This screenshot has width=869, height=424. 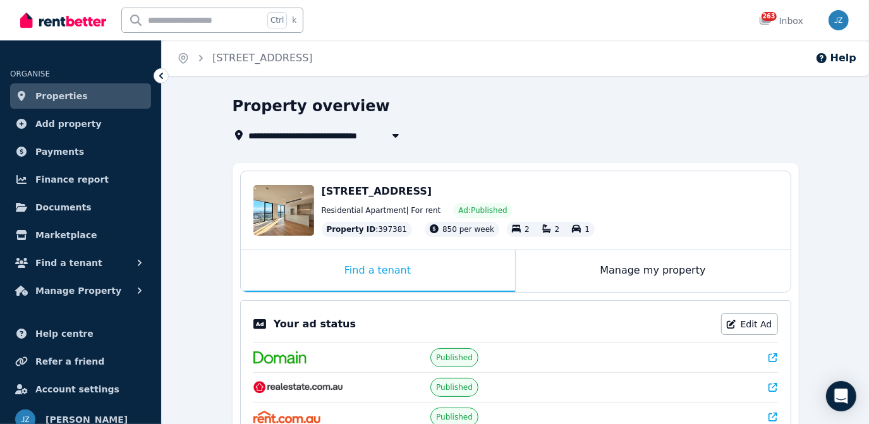 I want to click on span: 850 per week, so click(x=468, y=229).